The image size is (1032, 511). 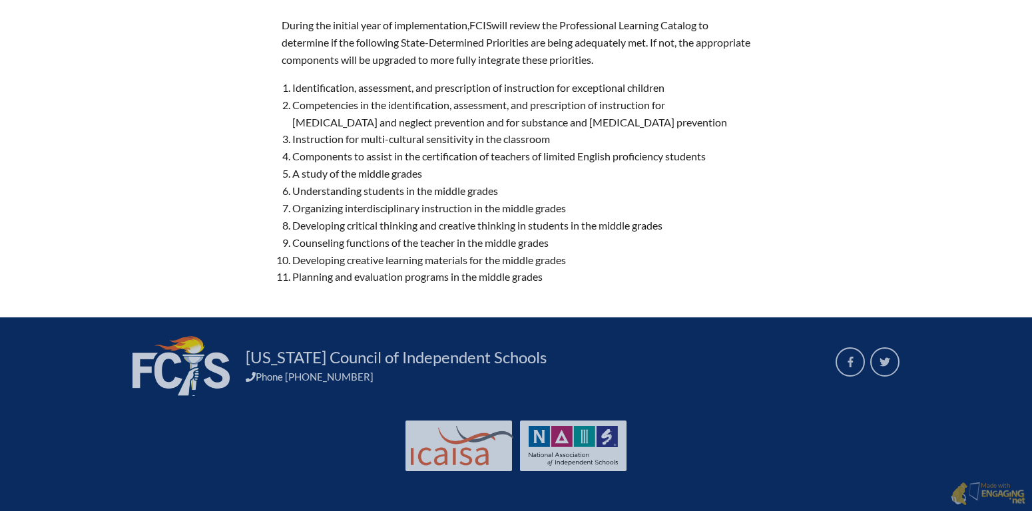 I want to click on li: Competencies in the identification, assessment, and prescription of instruction for [MEDICAL_DATA..., so click(x=521, y=114).